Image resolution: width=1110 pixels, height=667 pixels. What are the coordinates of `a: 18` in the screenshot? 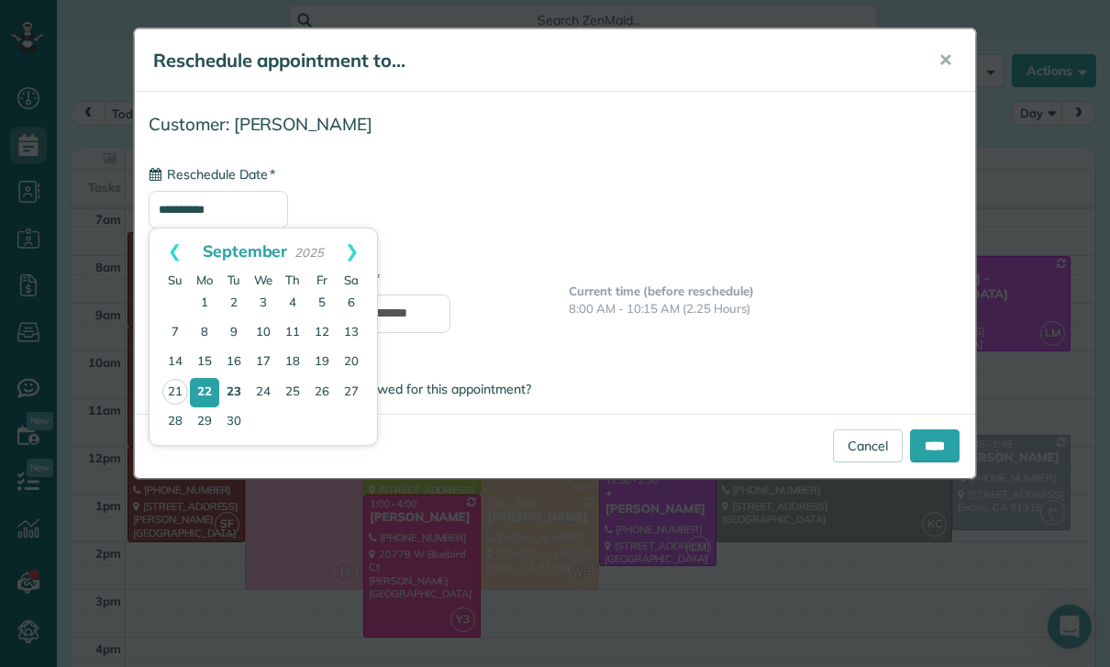 It's located at (293, 362).